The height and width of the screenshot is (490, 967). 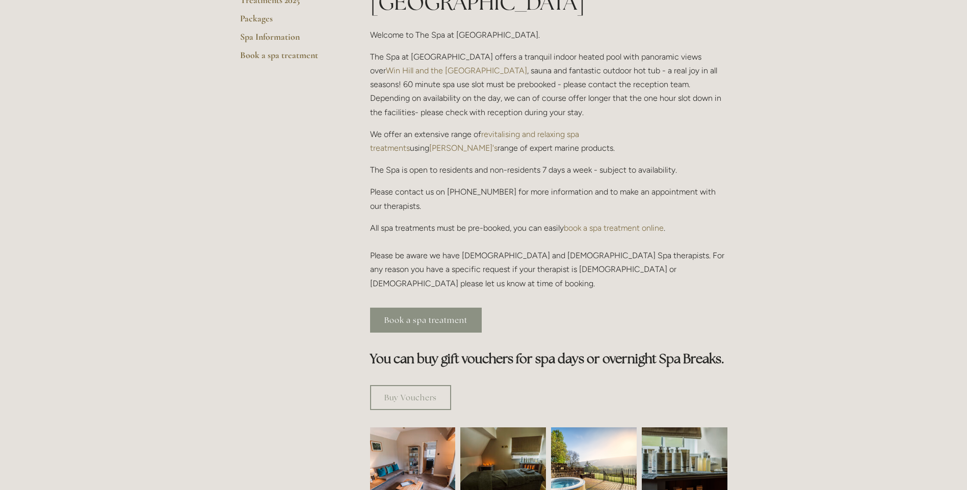 What do you see at coordinates (410, 398) in the screenshot?
I see `a: Buy Vouchers` at bounding box center [410, 398].